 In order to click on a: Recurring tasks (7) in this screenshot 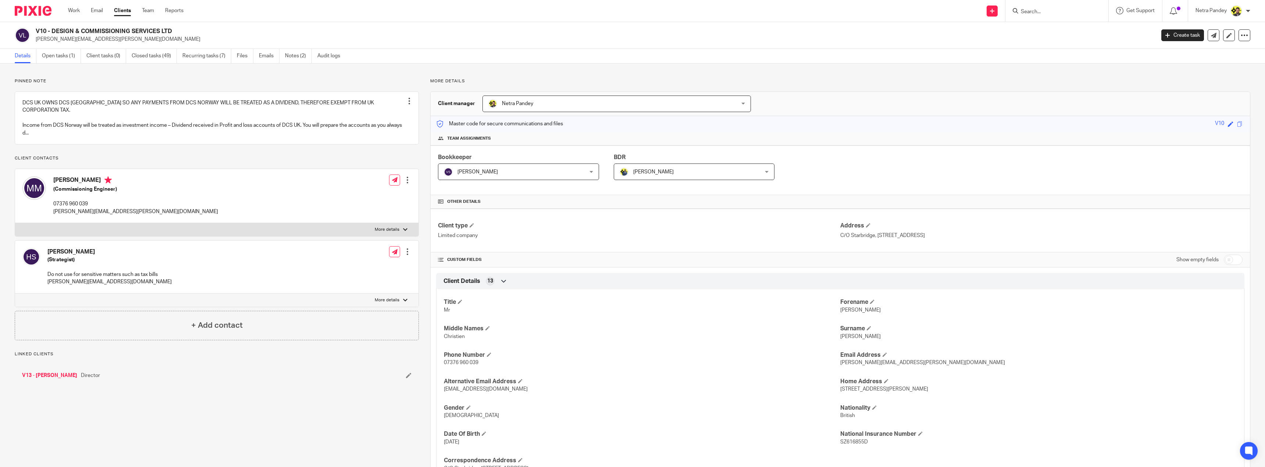, I will do `click(207, 56)`.